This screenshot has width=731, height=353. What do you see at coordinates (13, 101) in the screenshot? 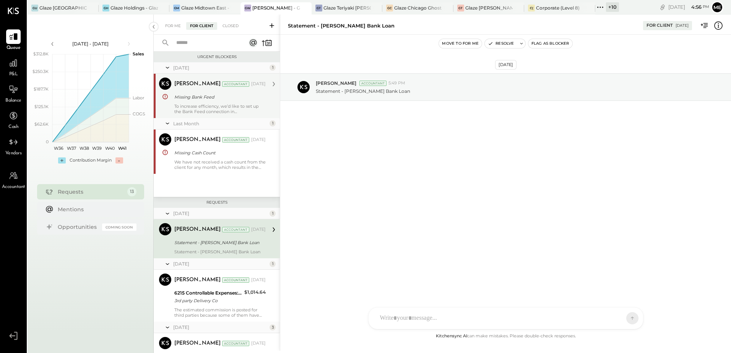
I see `span: Balance` at bounding box center [13, 101].